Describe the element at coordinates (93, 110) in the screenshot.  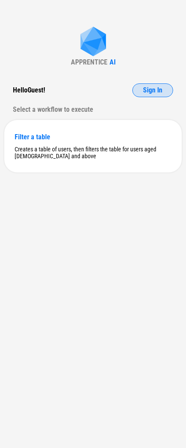
I see `div: Select a workflow to execute` at that location.